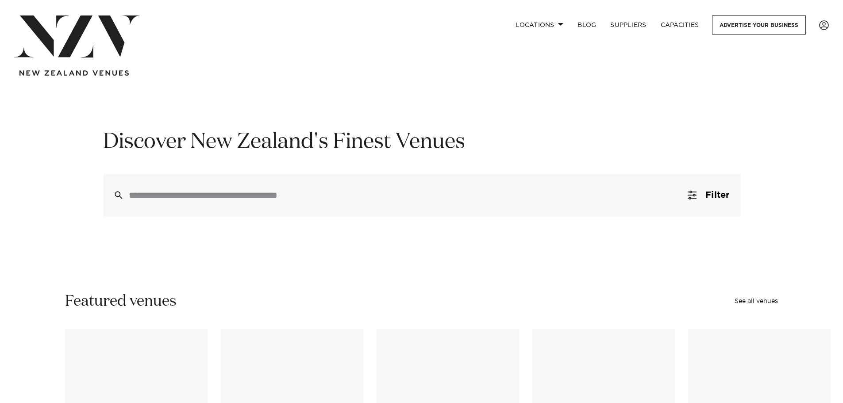 This screenshot has height=403, width=843. I want to click on a: Advertise your business, so click(759, 25).